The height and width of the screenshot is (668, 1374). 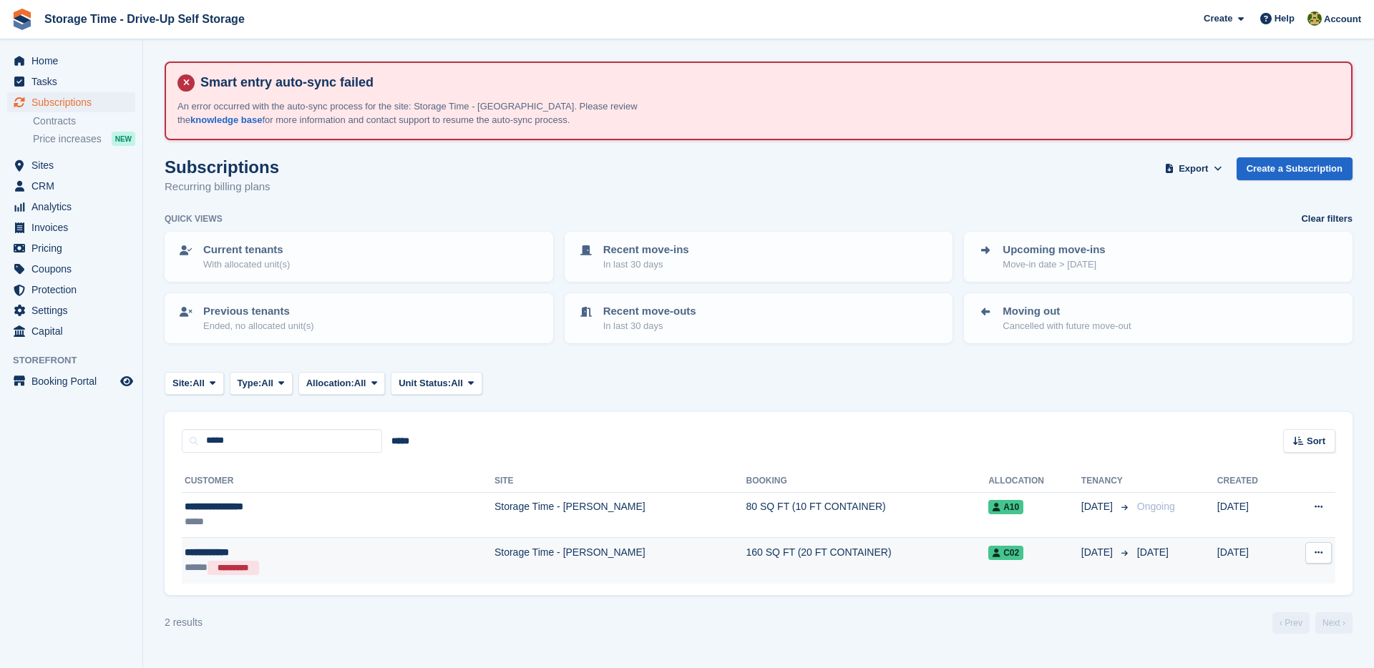 What do you see at coordinates (1251, 482) in the screenshot?
I see `th: Created` at bounding box center [1251, 482].